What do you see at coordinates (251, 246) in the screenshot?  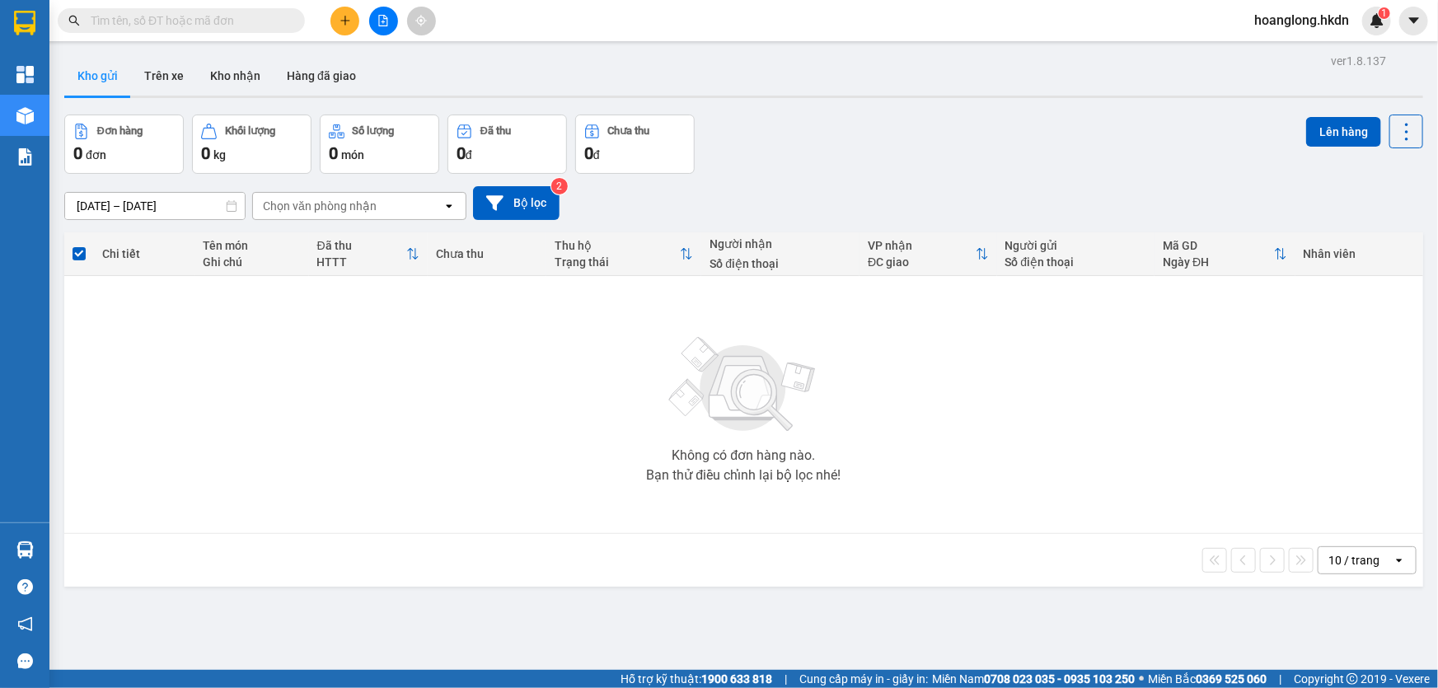 I see `div: Tên món` at bounding box center [251, 246].